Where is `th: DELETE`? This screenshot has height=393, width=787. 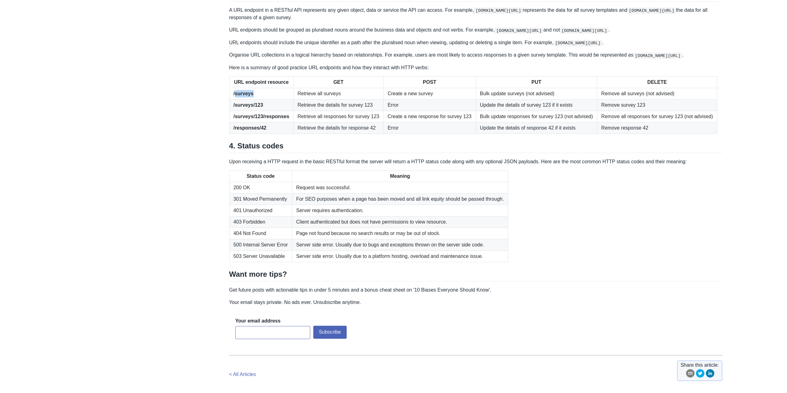
th: DELETE is located at coordinates (657, 82).